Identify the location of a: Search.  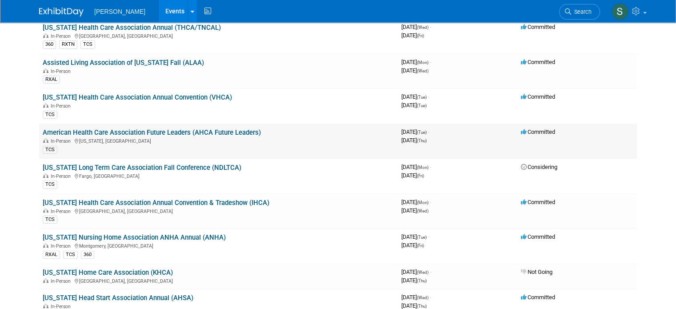
(579, 12).